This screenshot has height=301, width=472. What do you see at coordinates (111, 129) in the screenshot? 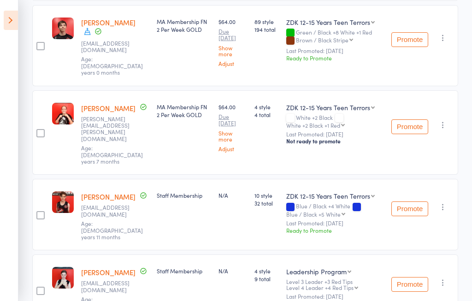
I see `small: eloise.m.olsen@icloud.com` at bounding box center [111, 129].